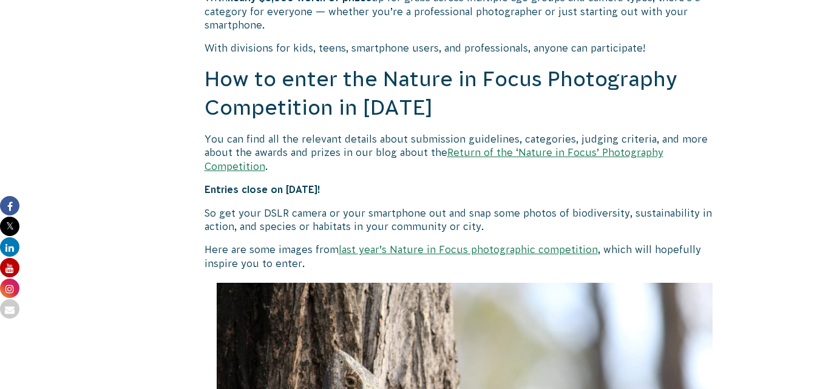  What do you see at coordinates (465, 220) in the screenshot?
I see `p: So get your DSLR camera or your smartphone out and snap some photos of biodiversity, sustainabili...` at bounding box center [465, 220].